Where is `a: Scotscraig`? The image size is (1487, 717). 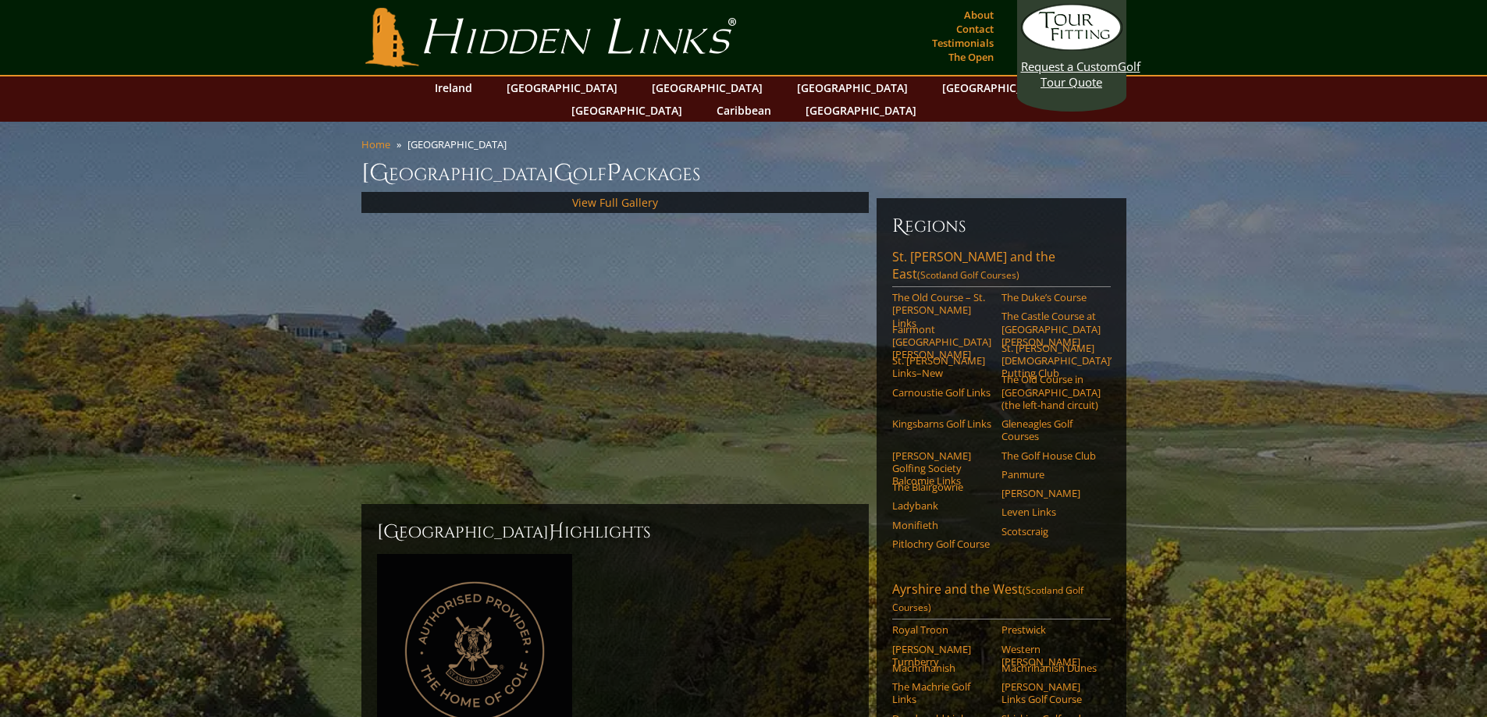 a: Scotscraig is located at coordinates (1051, 532).